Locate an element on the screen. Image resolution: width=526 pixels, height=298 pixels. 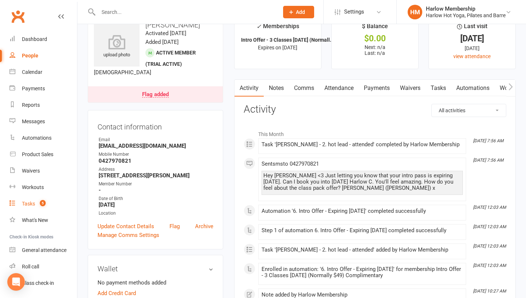
a: Activity is located at coordinates (249, 88).